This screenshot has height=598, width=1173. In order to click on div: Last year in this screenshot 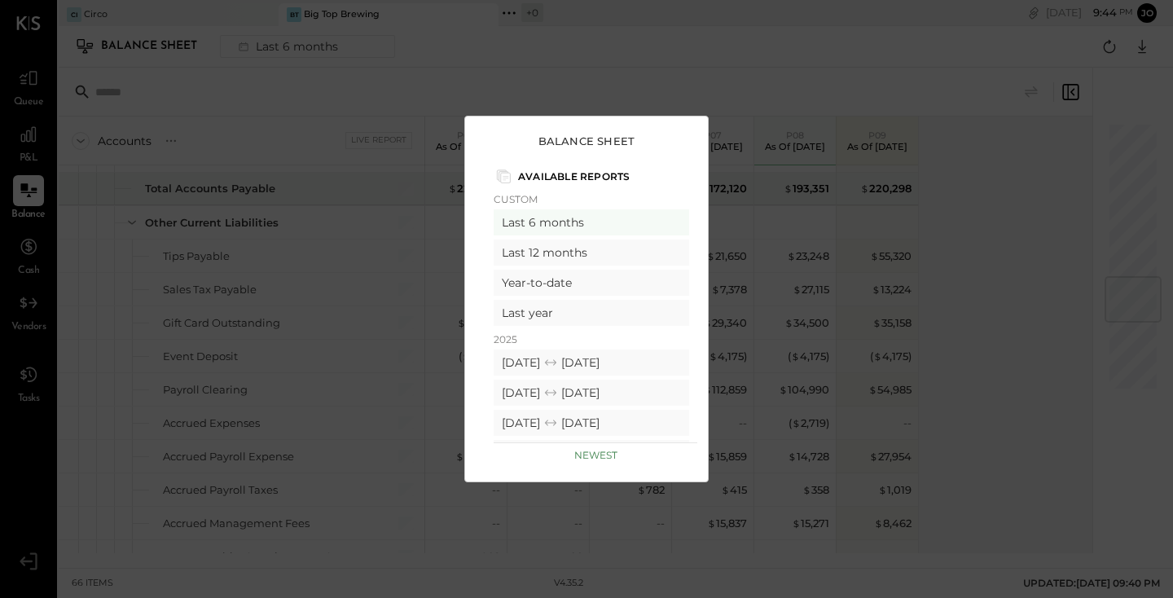, I will do `click(591, 313)`.